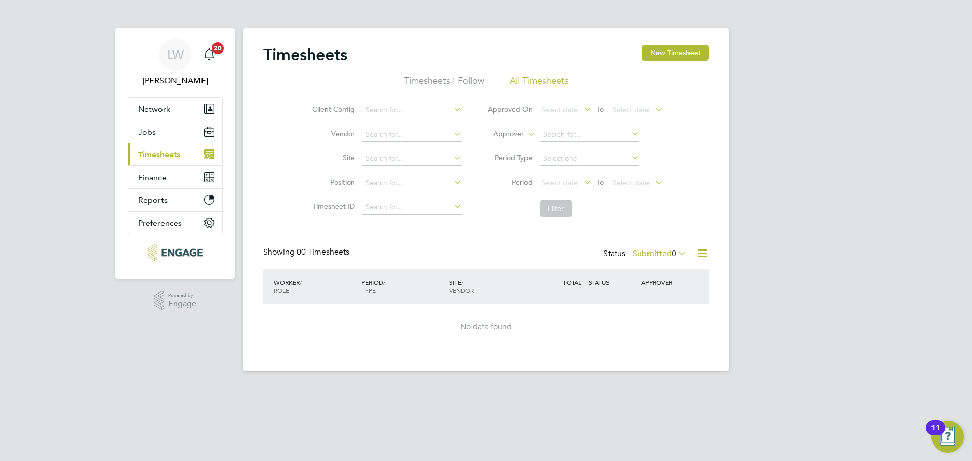 Image resolution: width=972 pixels, height=461 pixels. Describe the element at coordinates (461, 291) in the screenshot. I see `span: VENDOR` at that location.